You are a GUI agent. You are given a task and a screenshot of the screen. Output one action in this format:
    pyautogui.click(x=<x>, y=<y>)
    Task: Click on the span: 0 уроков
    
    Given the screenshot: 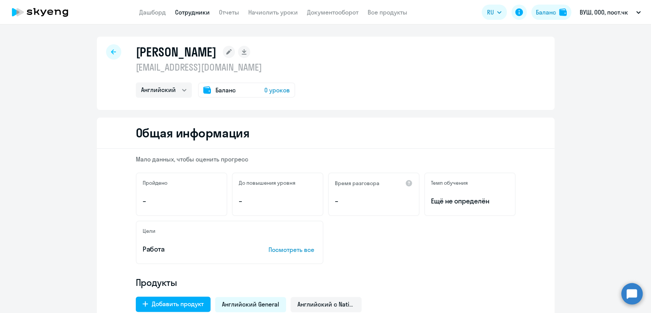 What is the action you would take?
    pyautogui.click(x=277, y=90)
    